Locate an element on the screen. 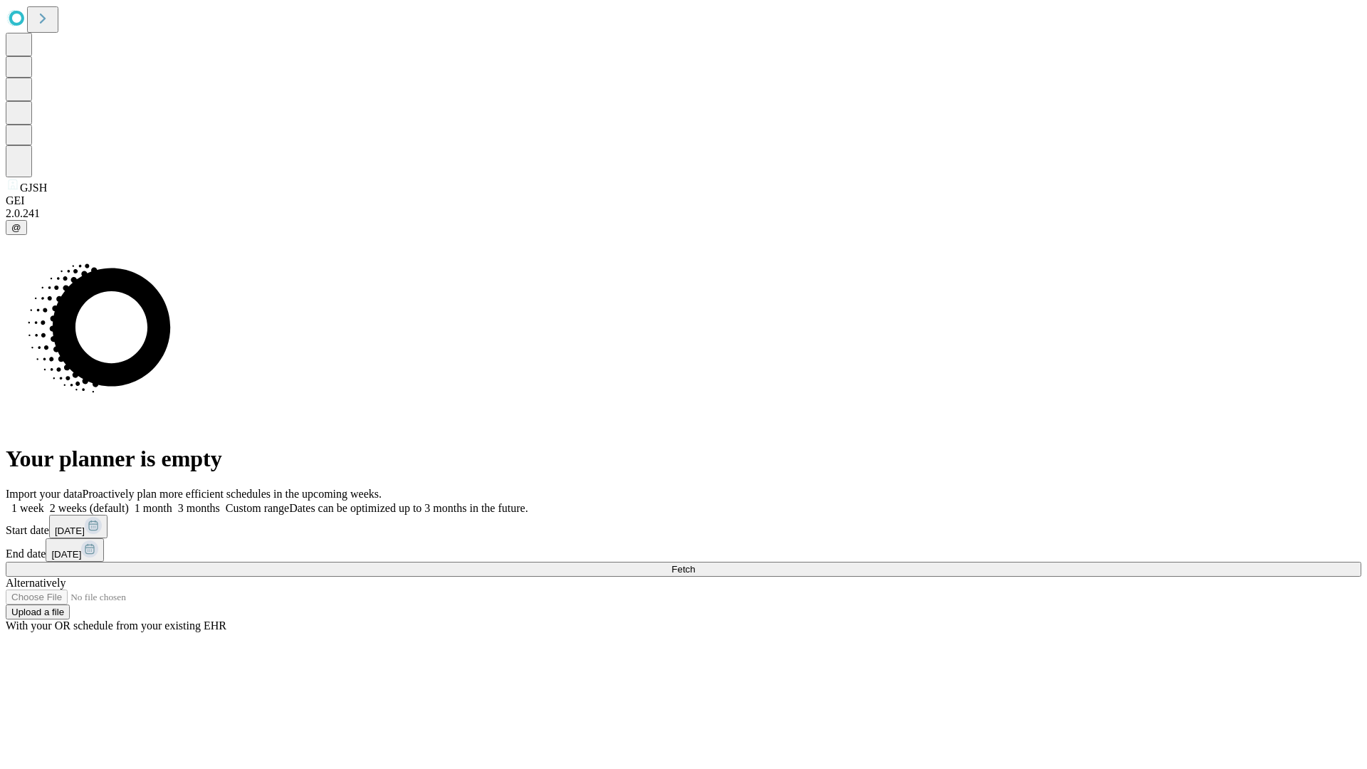  button: Upload a file is located at coordinates (38, 611).